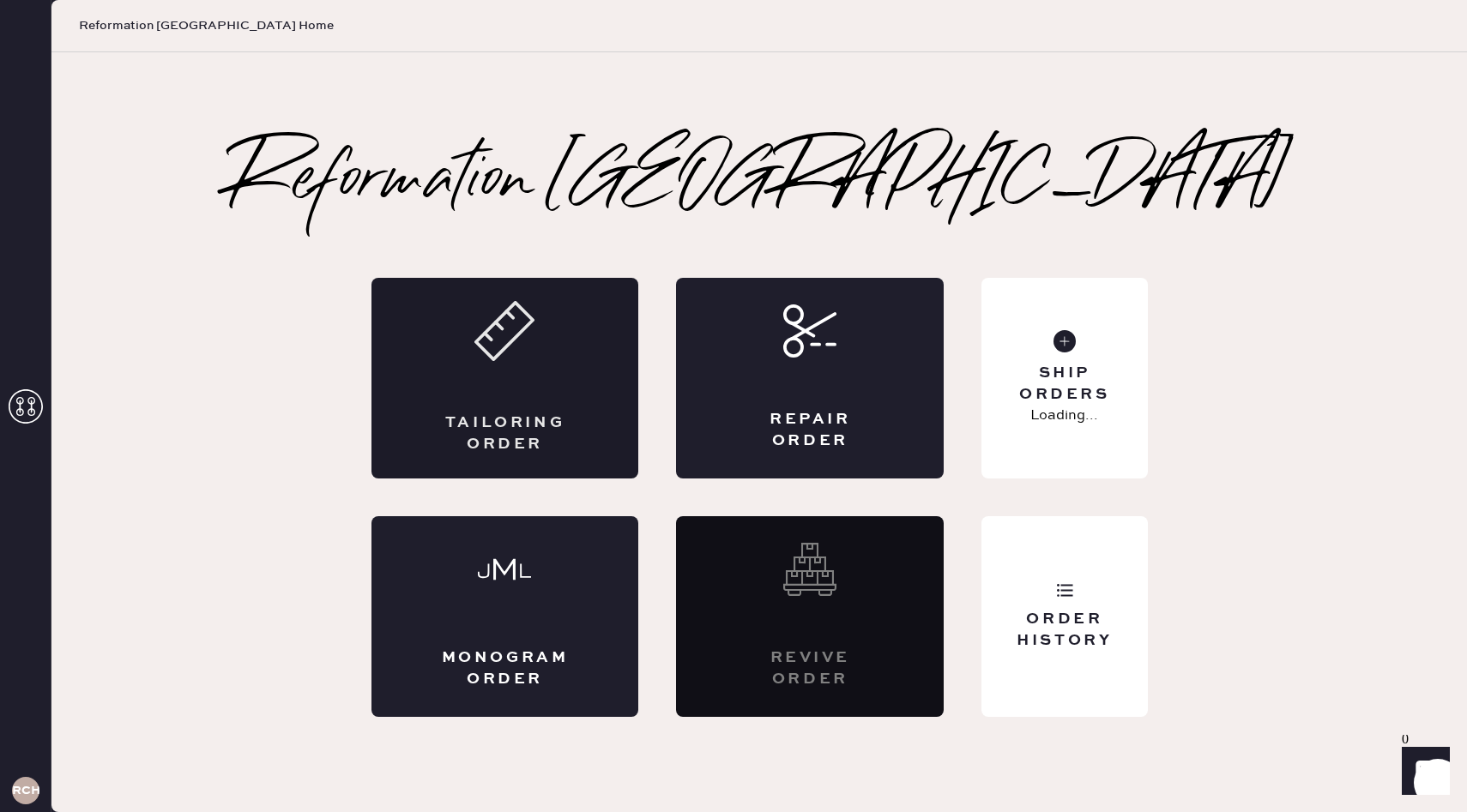 The width and height of the screenshot is (1467, 812). I want to click on div: Repair Order, so click(810, 431).